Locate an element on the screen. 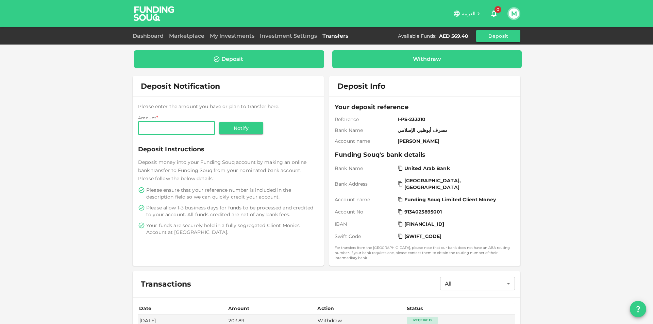 The image size is (653, 324). div: Available Funds : is located at coordinates (417, 36).